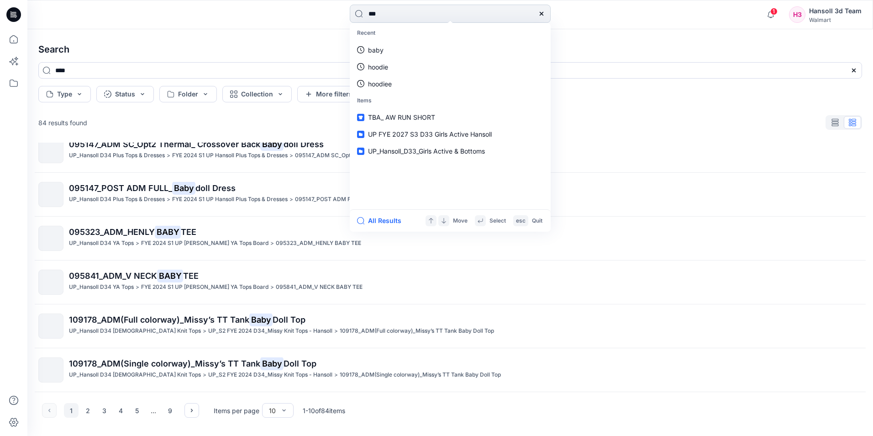 The width and height of the screenshot is (873, 436). Describe the element at coordinates (450, 194) in the screenshot. I see `a: 095147_POST ADM FULL_Babydoll DressUP_Hansoll D34 Plus Tops & Dresses>FYE 2024 S1 UP Hansoll Plus...` at that location.